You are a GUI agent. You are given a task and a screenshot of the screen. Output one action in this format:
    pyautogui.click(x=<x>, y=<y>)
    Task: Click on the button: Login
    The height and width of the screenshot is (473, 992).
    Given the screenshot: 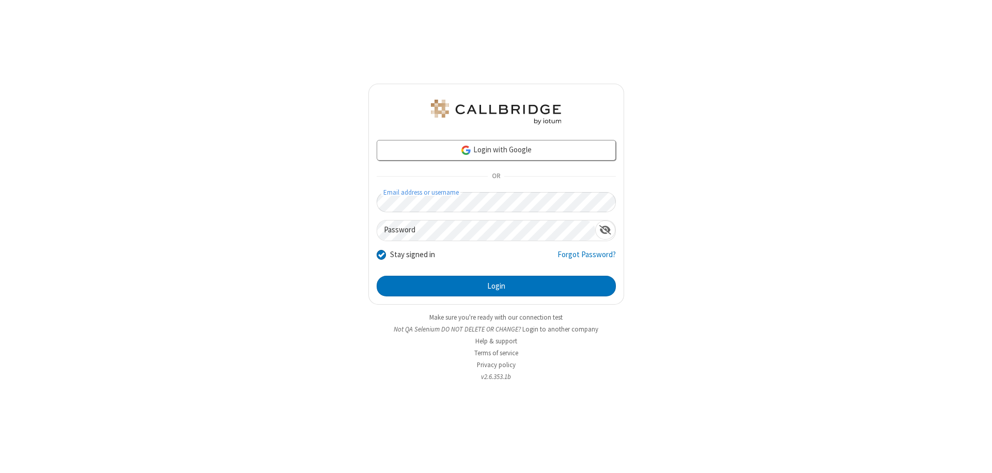 What is the action you would take?
    pyautogui.click(x=496, y=286)
    